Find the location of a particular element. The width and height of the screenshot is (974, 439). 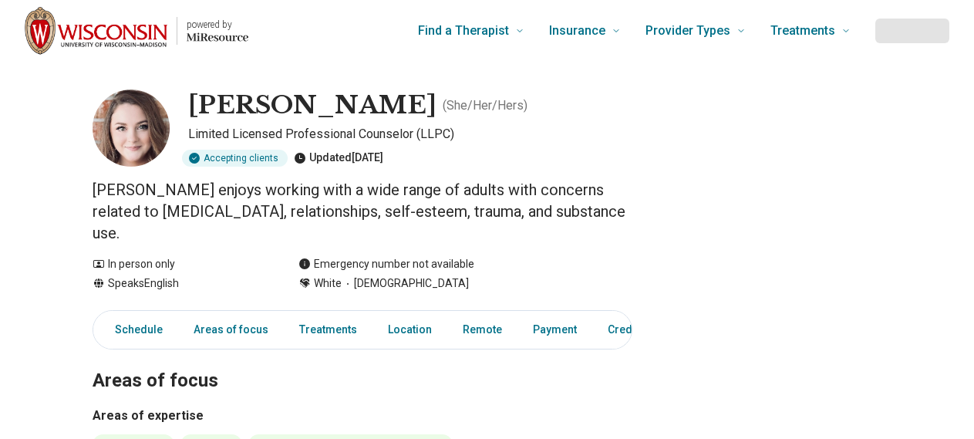

h2: Areas of focus is located at coordinates (362, 362).